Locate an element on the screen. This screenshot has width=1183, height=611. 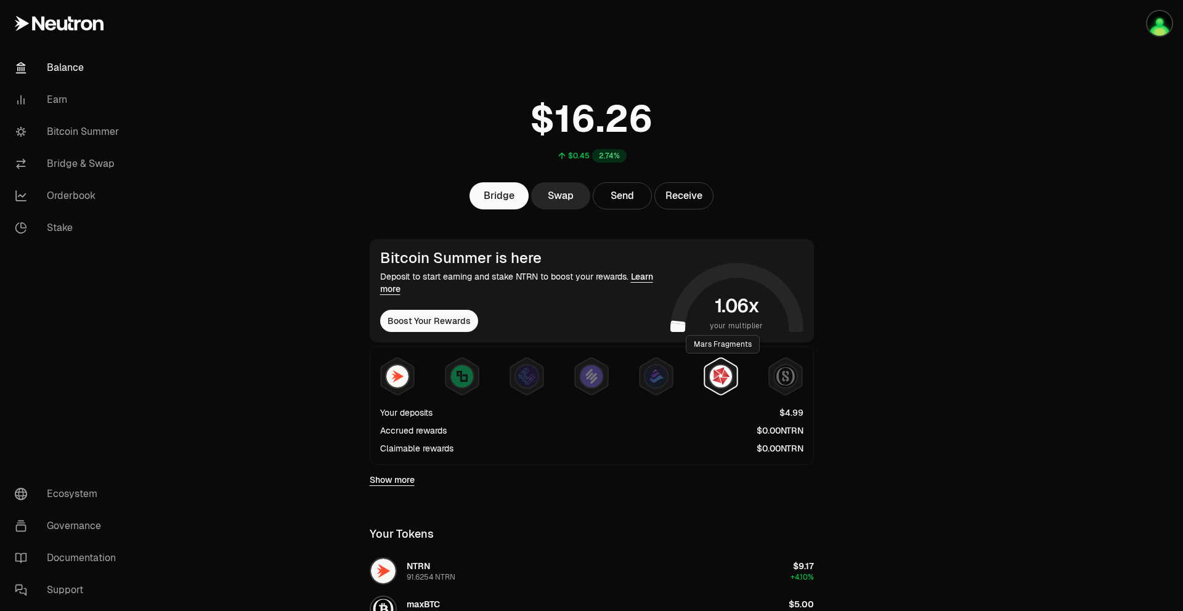
img: Mars Fragments is located at coordinates (721, 376).